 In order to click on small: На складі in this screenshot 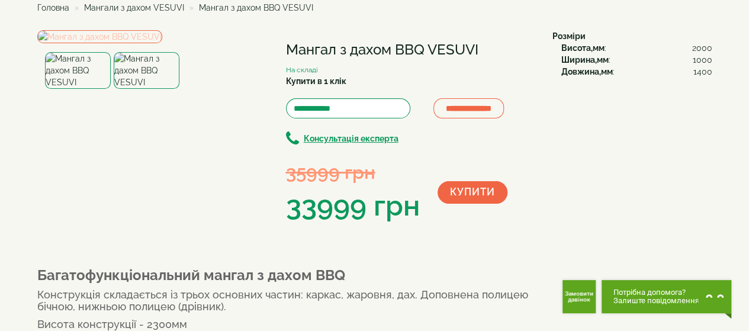, I will do `click(302, 70)`.